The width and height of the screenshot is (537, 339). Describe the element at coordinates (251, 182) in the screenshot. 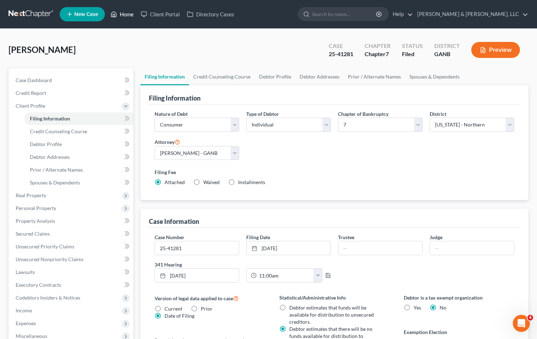

I see `span: Installments` at that location.